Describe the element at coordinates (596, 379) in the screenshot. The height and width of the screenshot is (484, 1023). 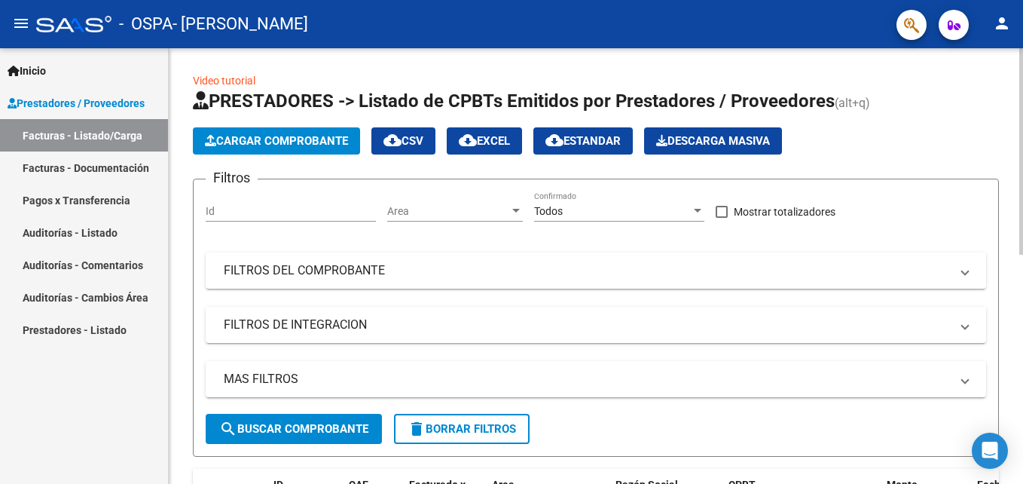
I see `mat-expansion-panel-header: MAS FILTROS` at that location.